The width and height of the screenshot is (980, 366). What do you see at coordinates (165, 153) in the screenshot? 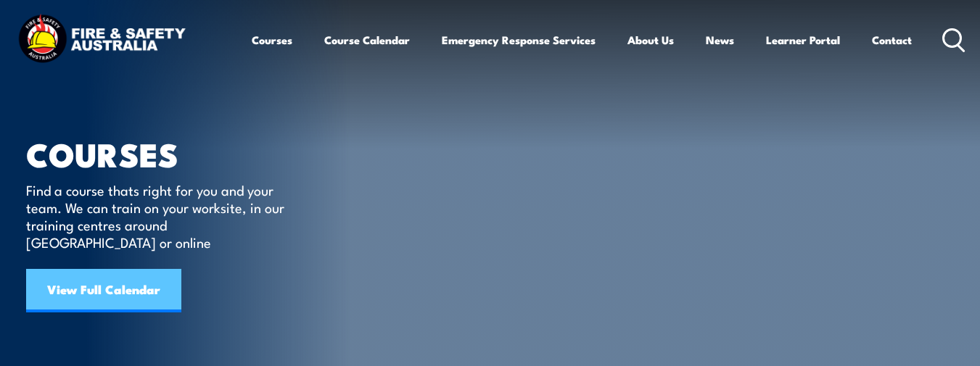
I see `h1: COURSES` at bounding box center [165, 153].